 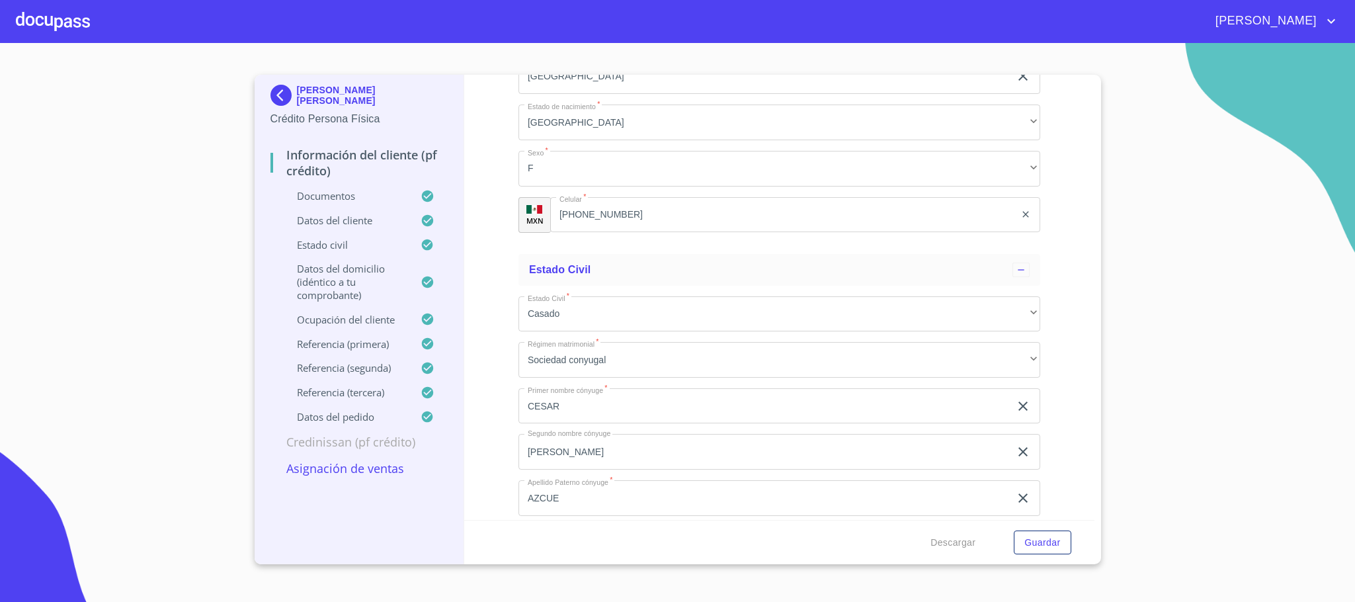 I want to click on div: Sociedad conyugal, so click(x=779, y=360).